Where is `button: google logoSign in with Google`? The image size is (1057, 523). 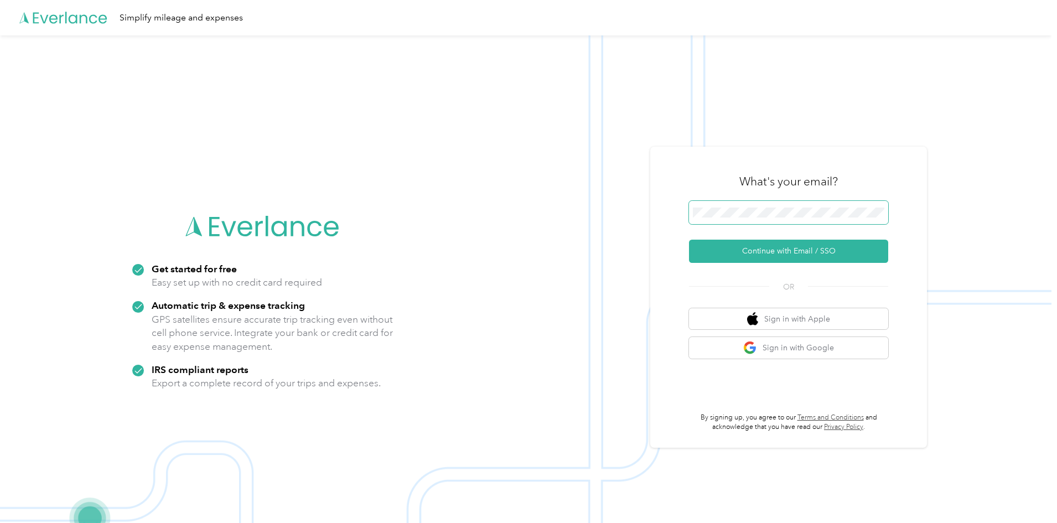 button: google logoSign in with Google is located at coordinates (789, 348).